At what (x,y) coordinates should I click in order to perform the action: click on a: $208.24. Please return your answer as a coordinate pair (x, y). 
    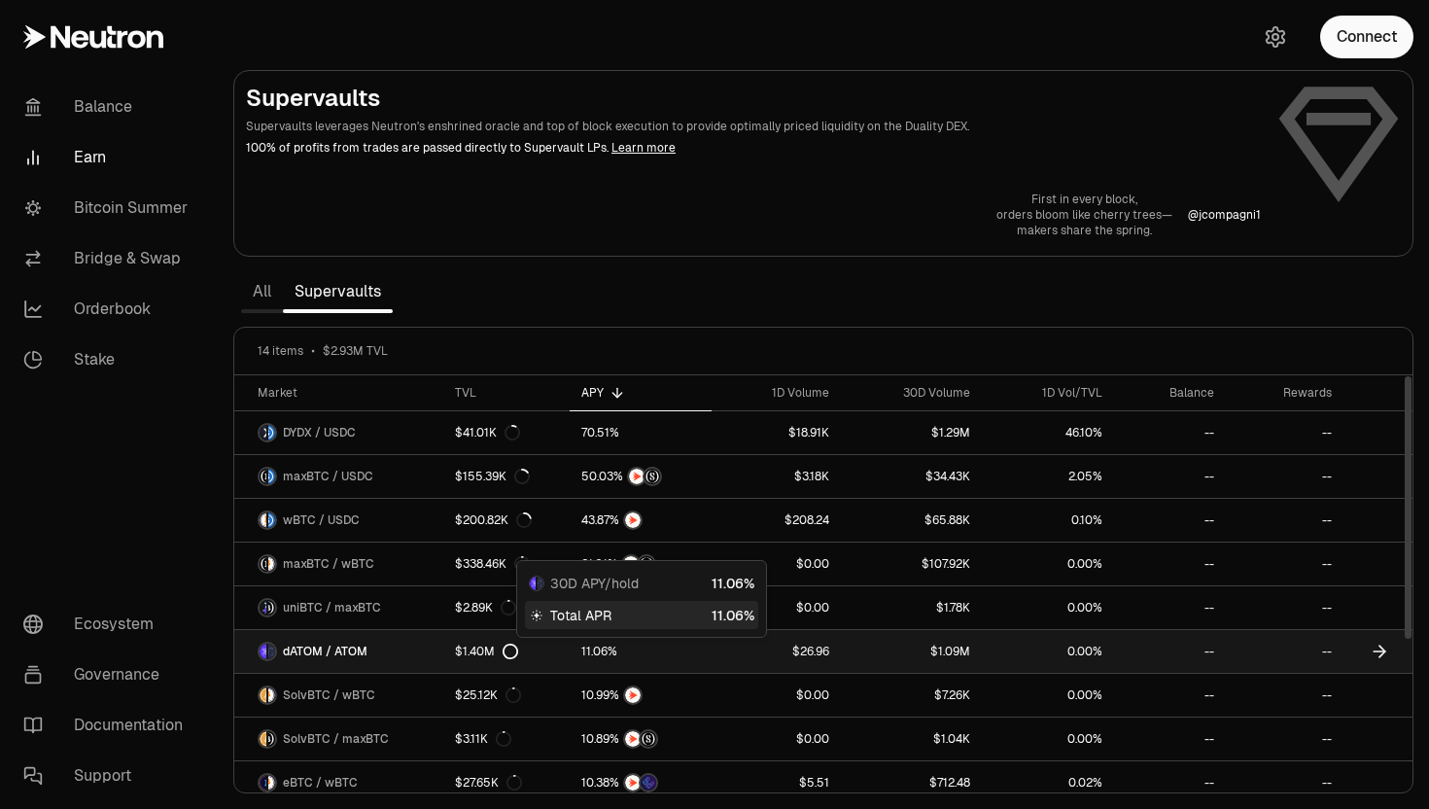
    Looking at the image, I should click on (776, 520).